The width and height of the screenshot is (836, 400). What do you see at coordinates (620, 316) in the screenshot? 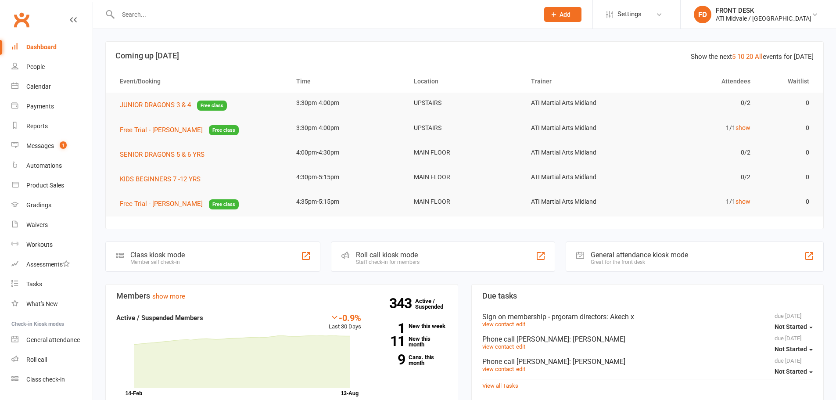
I see `span: : Akech x` at bounding box center [620, 316].